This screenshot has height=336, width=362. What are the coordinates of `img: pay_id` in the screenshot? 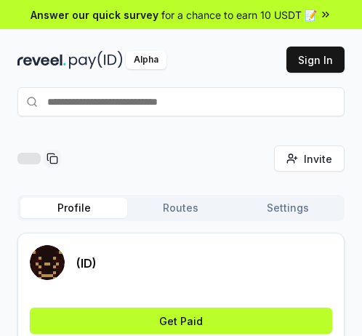 It's located at (96, 60).